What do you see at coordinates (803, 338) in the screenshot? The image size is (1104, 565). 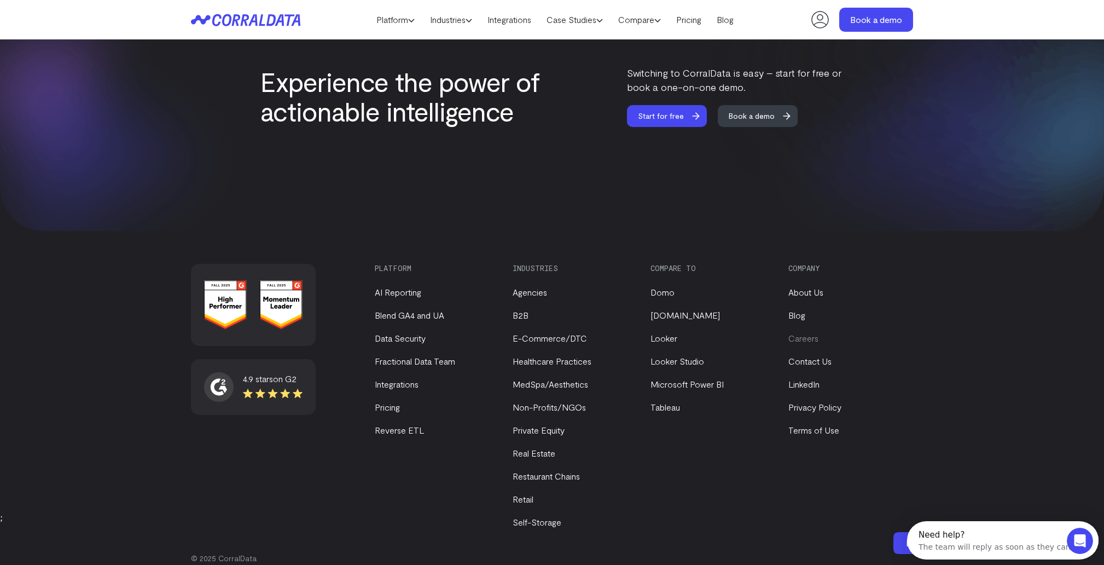 I see `a: Careers` at bounding box center [803, 338].